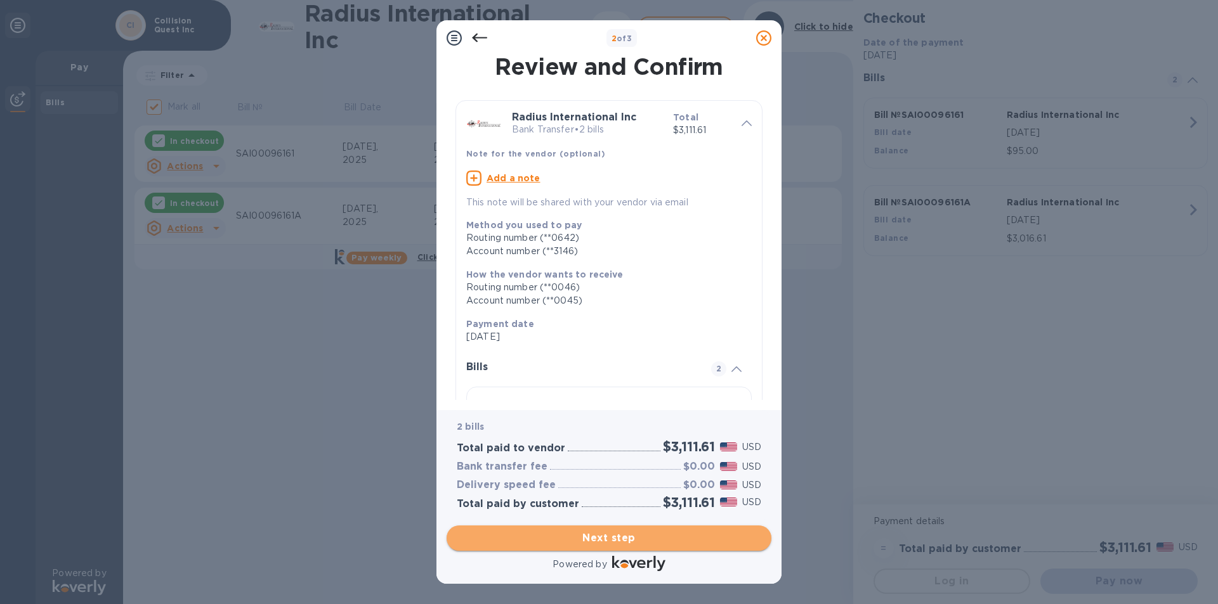 This screenshot has height=604, width=1218. What do you see at coordinates (579, 564) in the screenshot?
I see `p: Powered by` at bounding box center [579, 564].